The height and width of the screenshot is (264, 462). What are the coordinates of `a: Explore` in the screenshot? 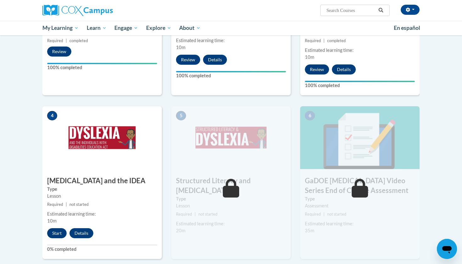 It's located at (159, 28).